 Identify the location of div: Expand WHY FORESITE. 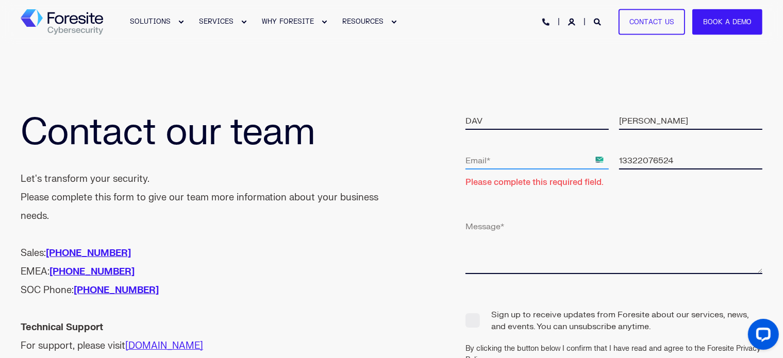
(324, 22).